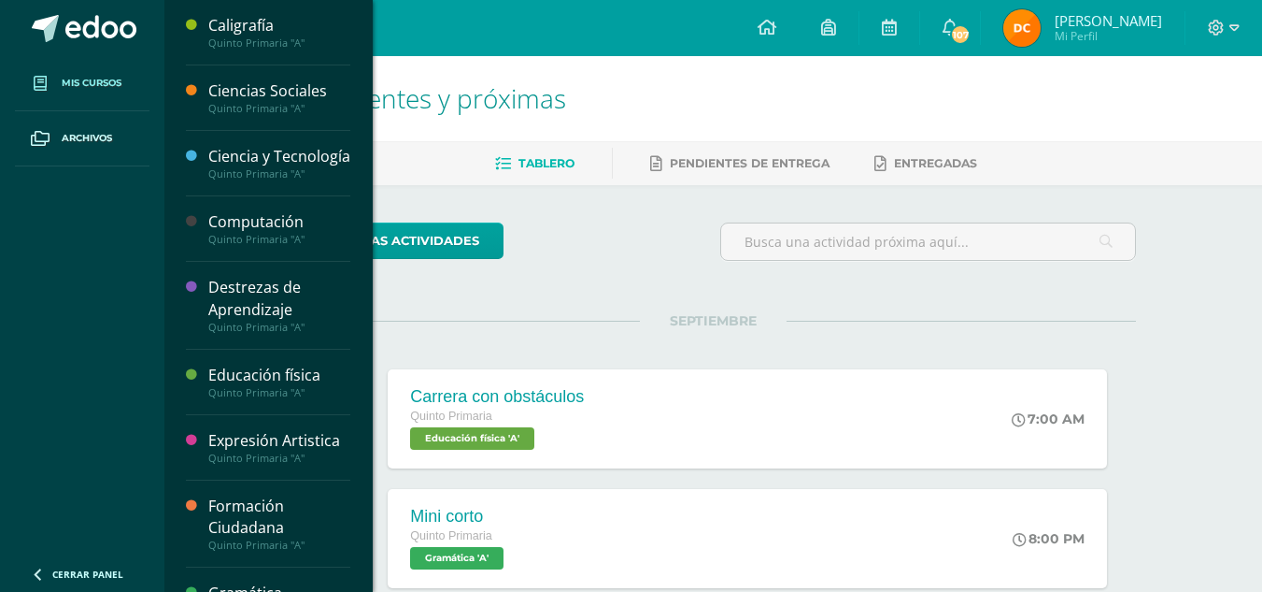 The image size is (1262, 592). I want to click on a: Mis cursos, so click(82, 83).